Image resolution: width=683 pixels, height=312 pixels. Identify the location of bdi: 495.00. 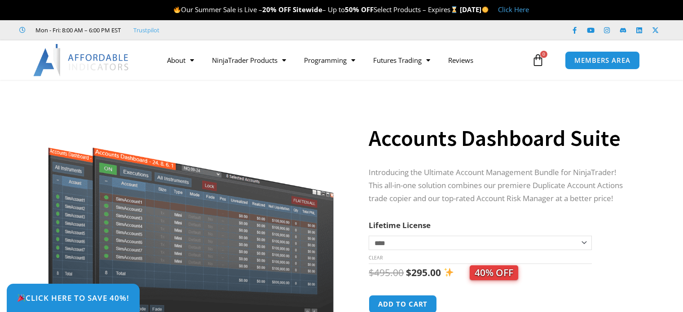
(386, 273).